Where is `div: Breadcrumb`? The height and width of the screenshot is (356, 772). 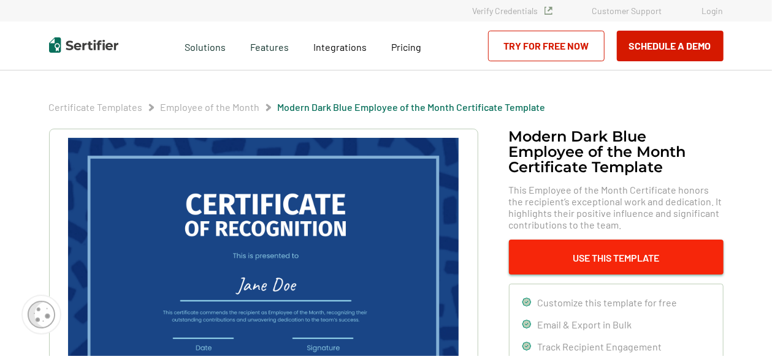
div: Breadcrumb is located at coordinates (297, 107).